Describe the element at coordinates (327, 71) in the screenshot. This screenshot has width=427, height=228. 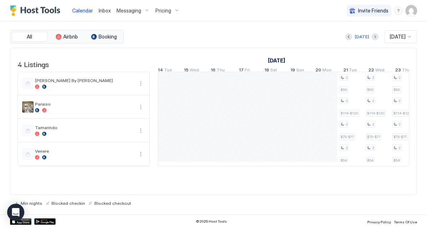
I see `span: Mon` at that location.